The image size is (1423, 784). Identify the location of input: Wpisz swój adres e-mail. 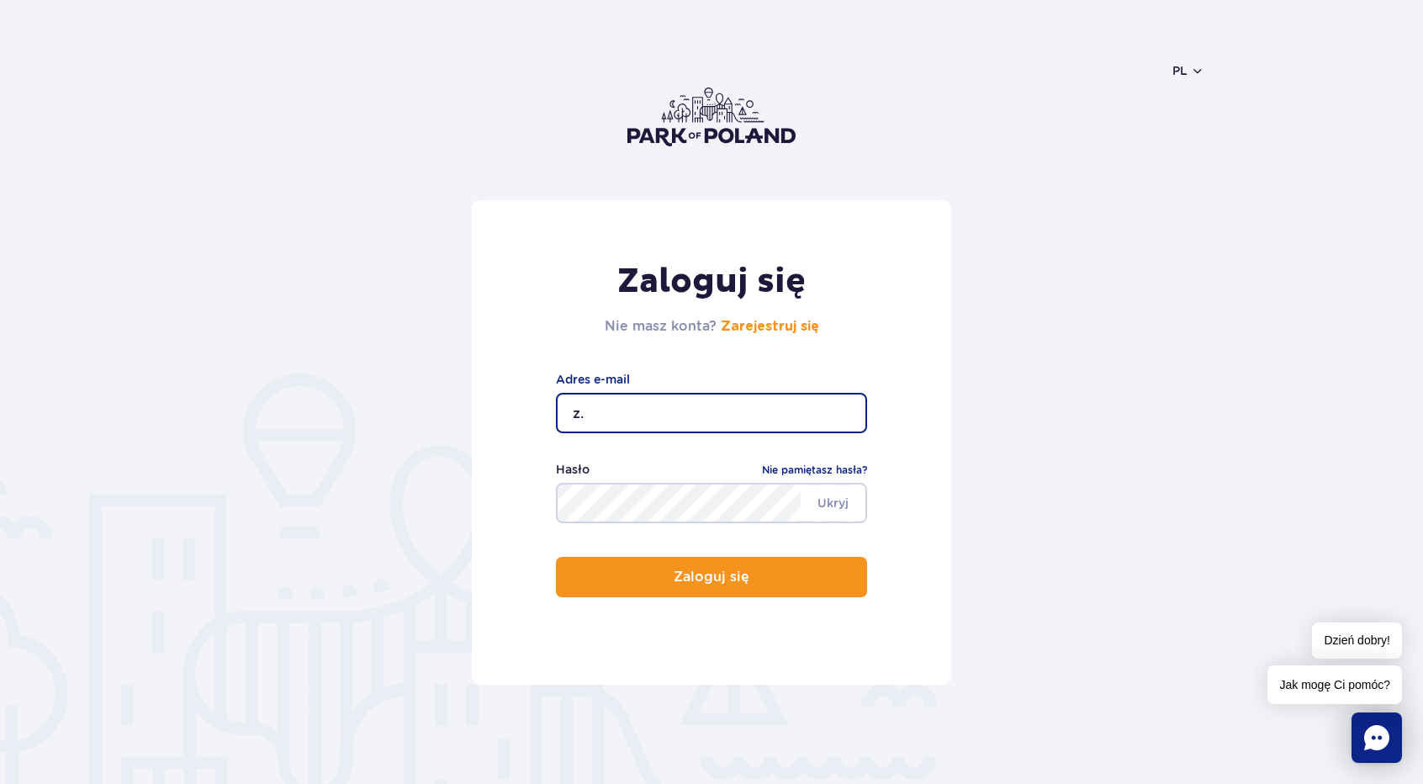
(712, 413).